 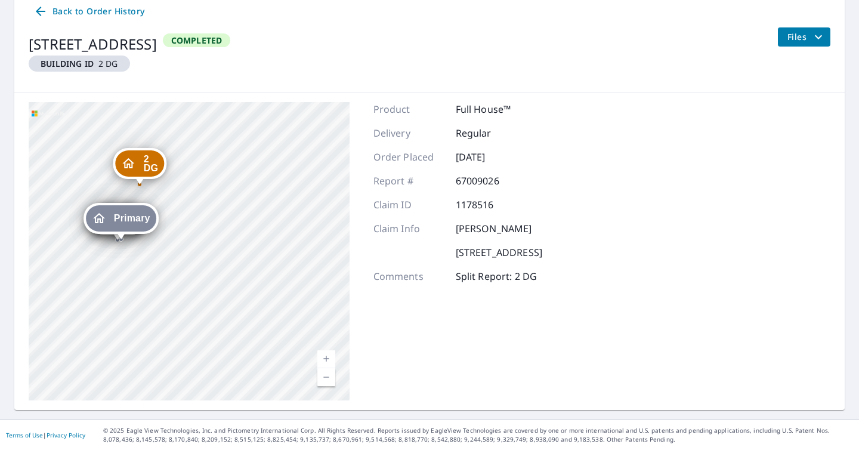 What do you see at coordinates (67, 63) in the screenshot?
I see `em: Building ID` at bounding box center [67, 63].